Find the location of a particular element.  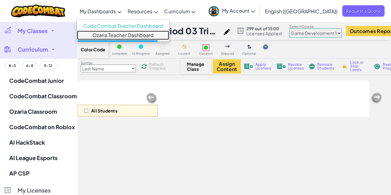

a: CodeCombat logo is located at coordinates (38, 11).